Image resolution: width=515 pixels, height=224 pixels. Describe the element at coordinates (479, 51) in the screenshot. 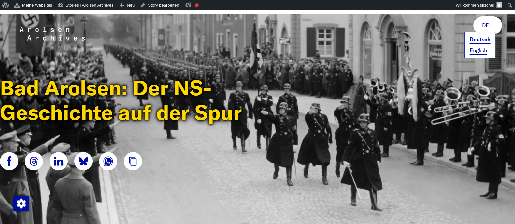

I see `a: English` at that location.